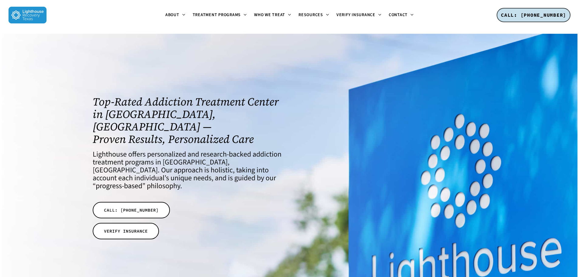 The width and height of the screenshot is (579, 277). I want to click on span: Contact, so click(398, 15).